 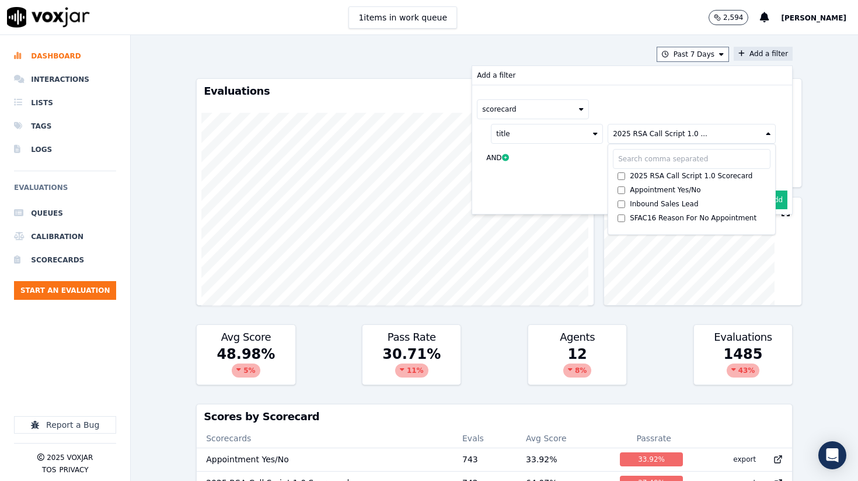 I want to click on a: Lists, so click(x=65, y=103).